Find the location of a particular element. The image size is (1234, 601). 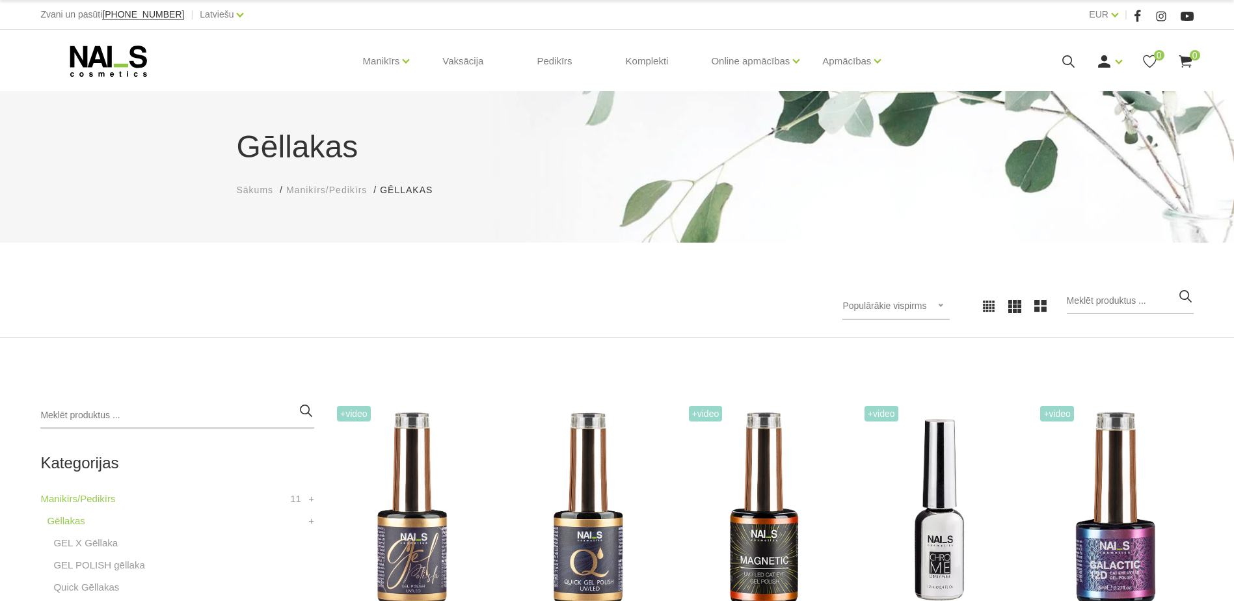

a: Apmācības is located at coordinates (846, 61).